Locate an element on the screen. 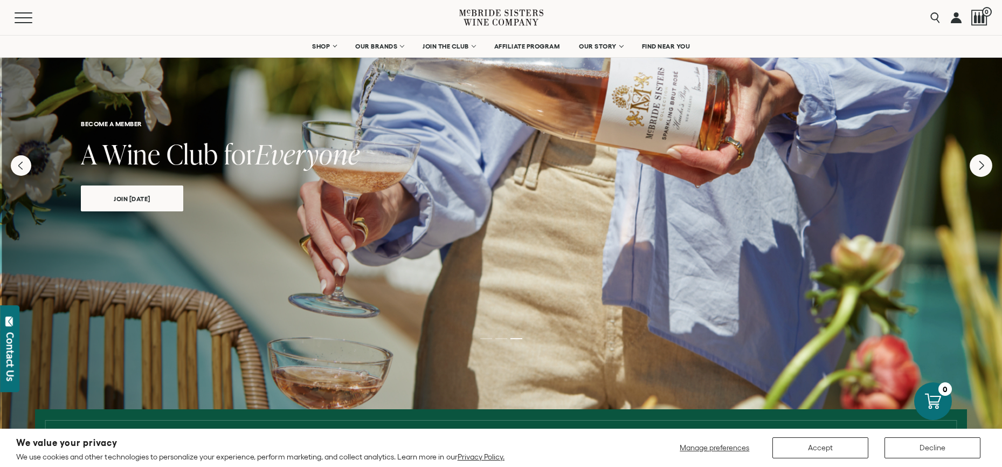  button: Manage preferences is located at coordinates (715, 448).